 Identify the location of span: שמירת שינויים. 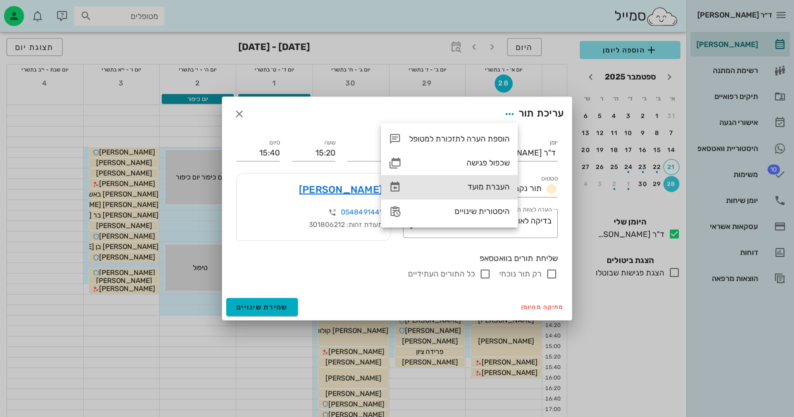
(262, 307).